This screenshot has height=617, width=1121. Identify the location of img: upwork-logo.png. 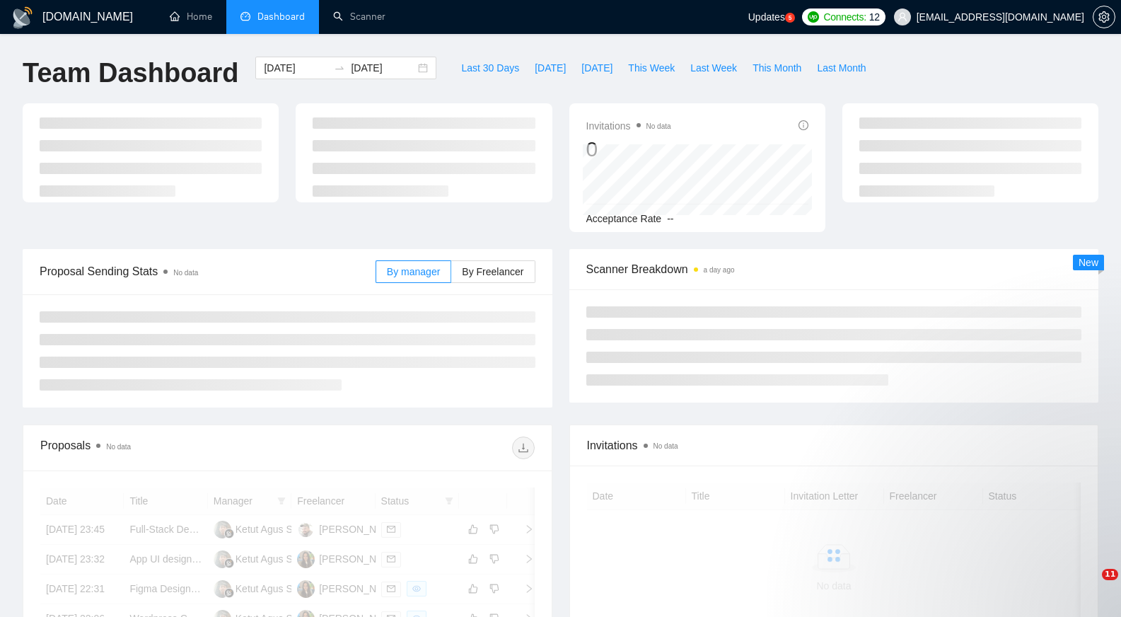
(813, 17).